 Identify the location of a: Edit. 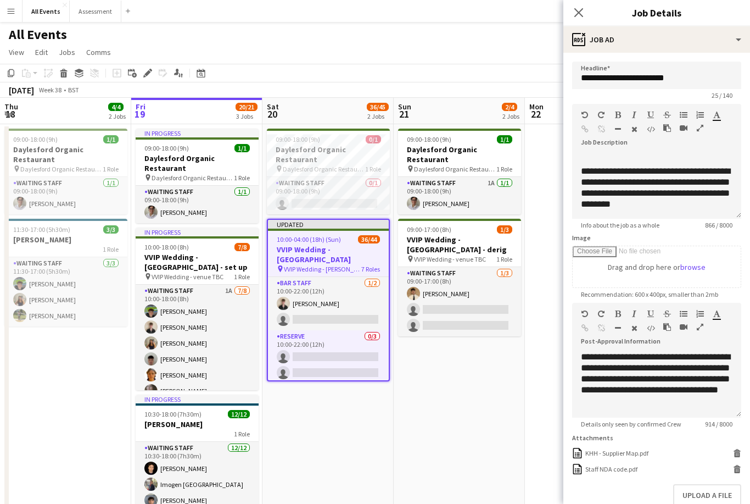
(41, 52).